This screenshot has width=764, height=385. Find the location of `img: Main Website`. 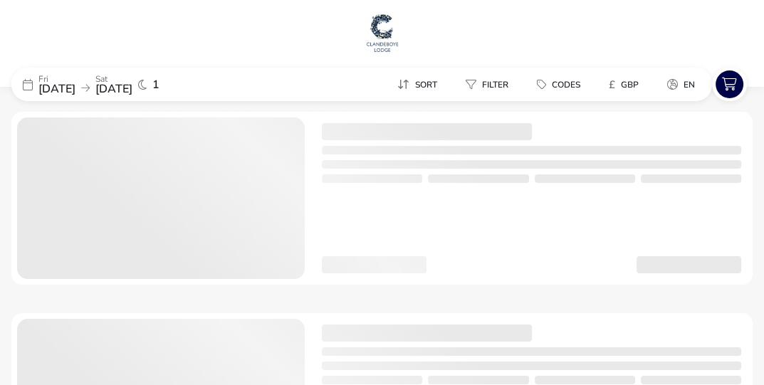

img: Main Website is located at coordinates (383, 33).